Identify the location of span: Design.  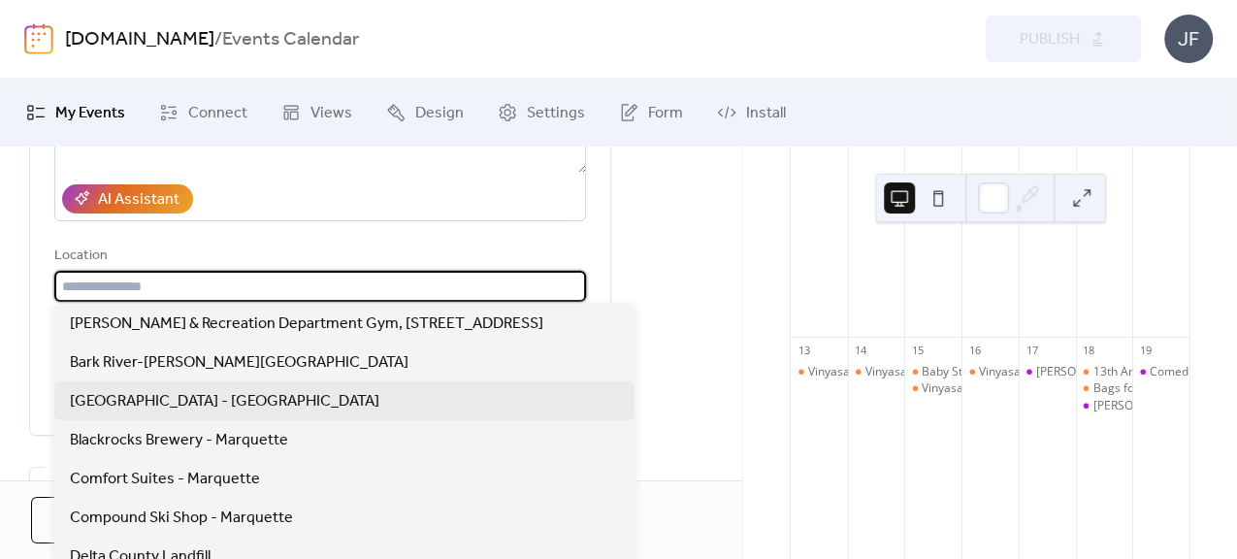
(439, 113).